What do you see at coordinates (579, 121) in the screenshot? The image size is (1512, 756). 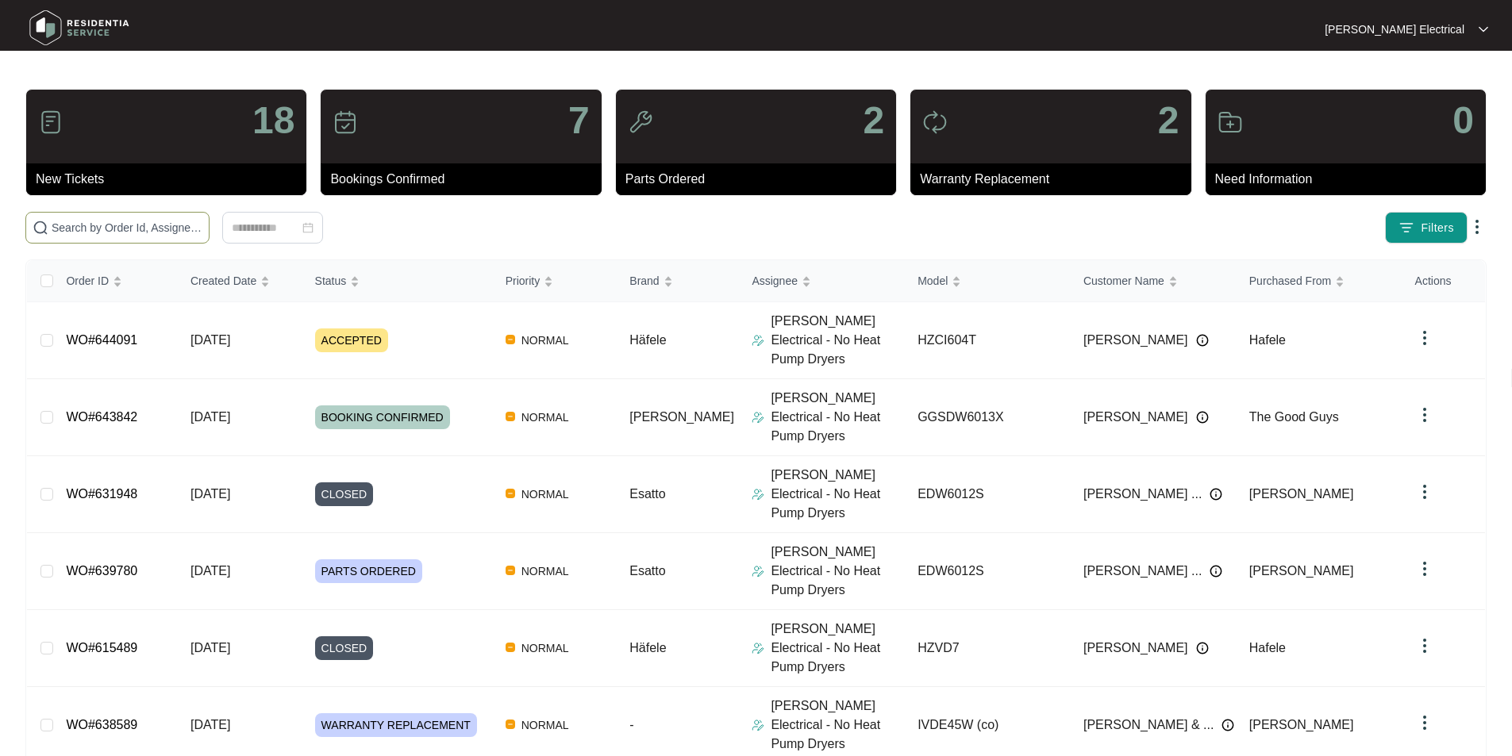 I see `p: 7` at bounding box center [579, 121].